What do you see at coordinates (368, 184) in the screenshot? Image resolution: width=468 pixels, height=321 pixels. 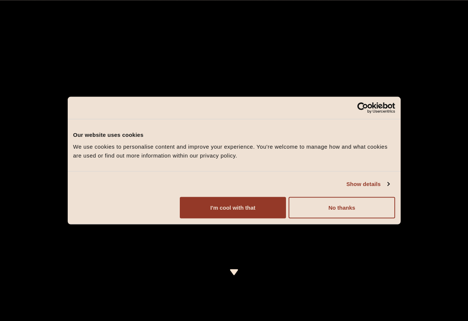 I see `a: Show details` at bounding box center [368, 184].